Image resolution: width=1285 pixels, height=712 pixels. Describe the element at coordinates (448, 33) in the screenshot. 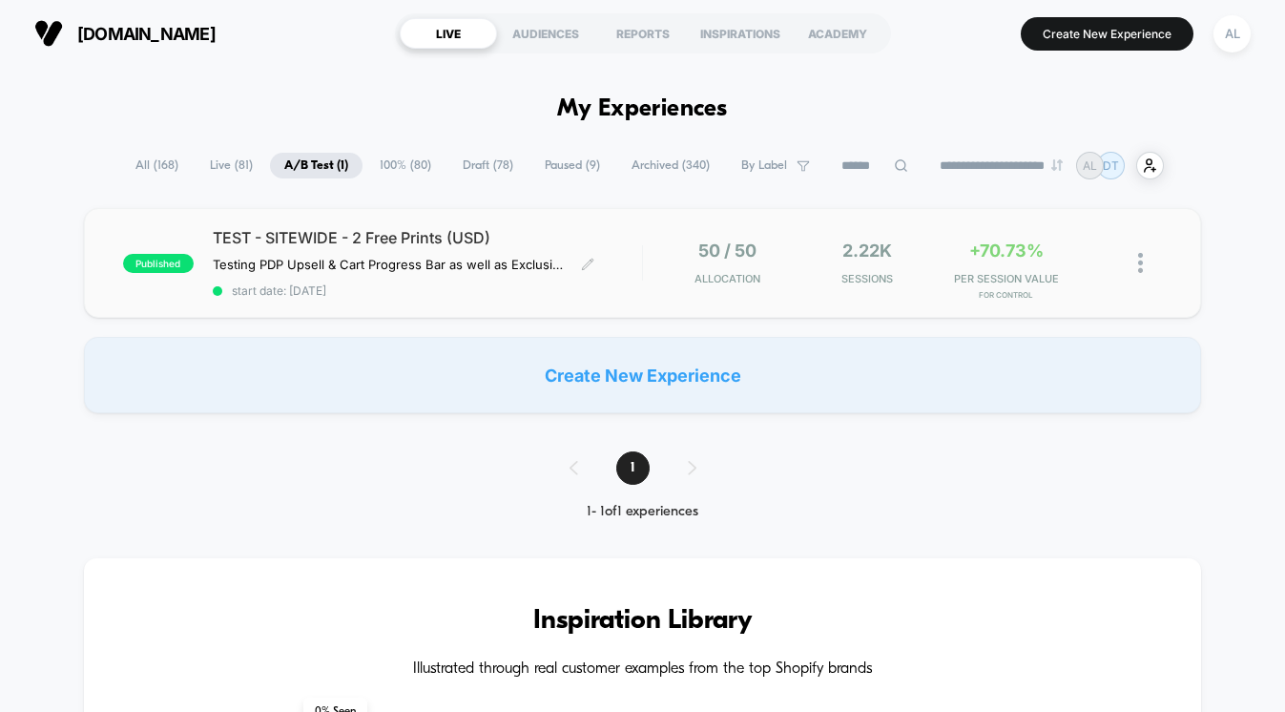

I see `div: LIVE` at that location.